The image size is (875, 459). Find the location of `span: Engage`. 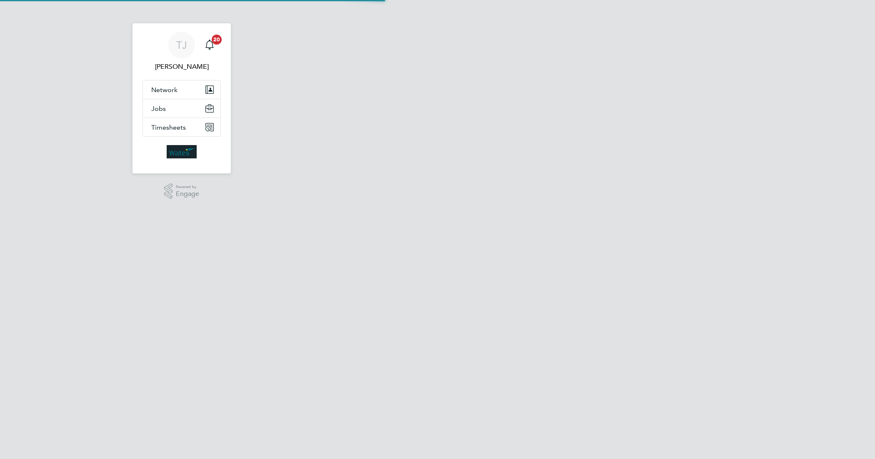

span: Engage is located at coordinates (188, 194).